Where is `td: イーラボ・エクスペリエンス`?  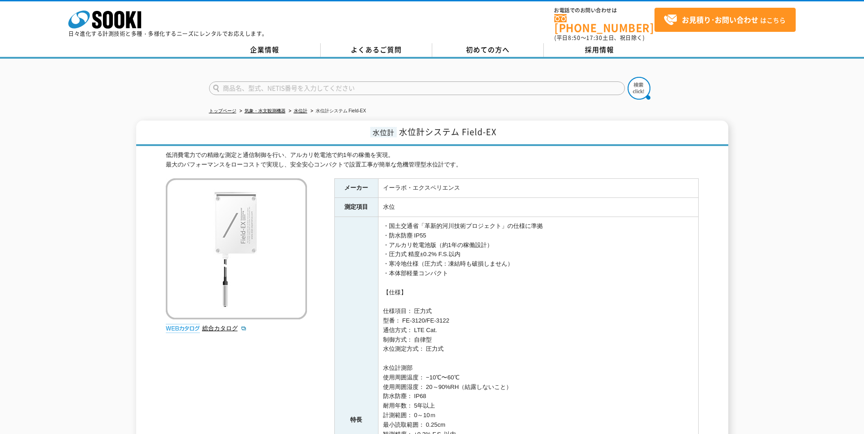
td: イーラボ・エクスペリエンス is located at coordinates (538, 188).